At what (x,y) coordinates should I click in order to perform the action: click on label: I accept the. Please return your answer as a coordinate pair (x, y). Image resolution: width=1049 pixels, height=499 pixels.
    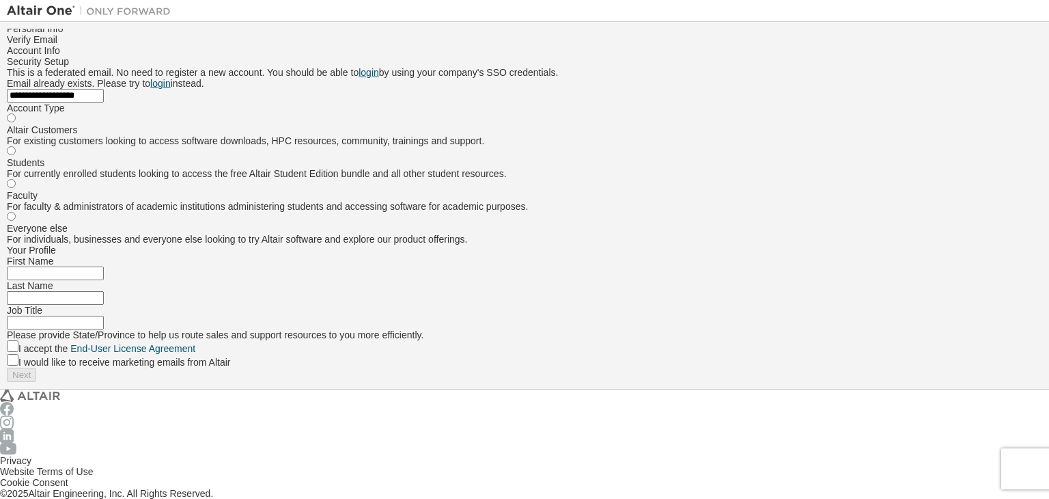
    Looking at the image, I should click on (107, 348).